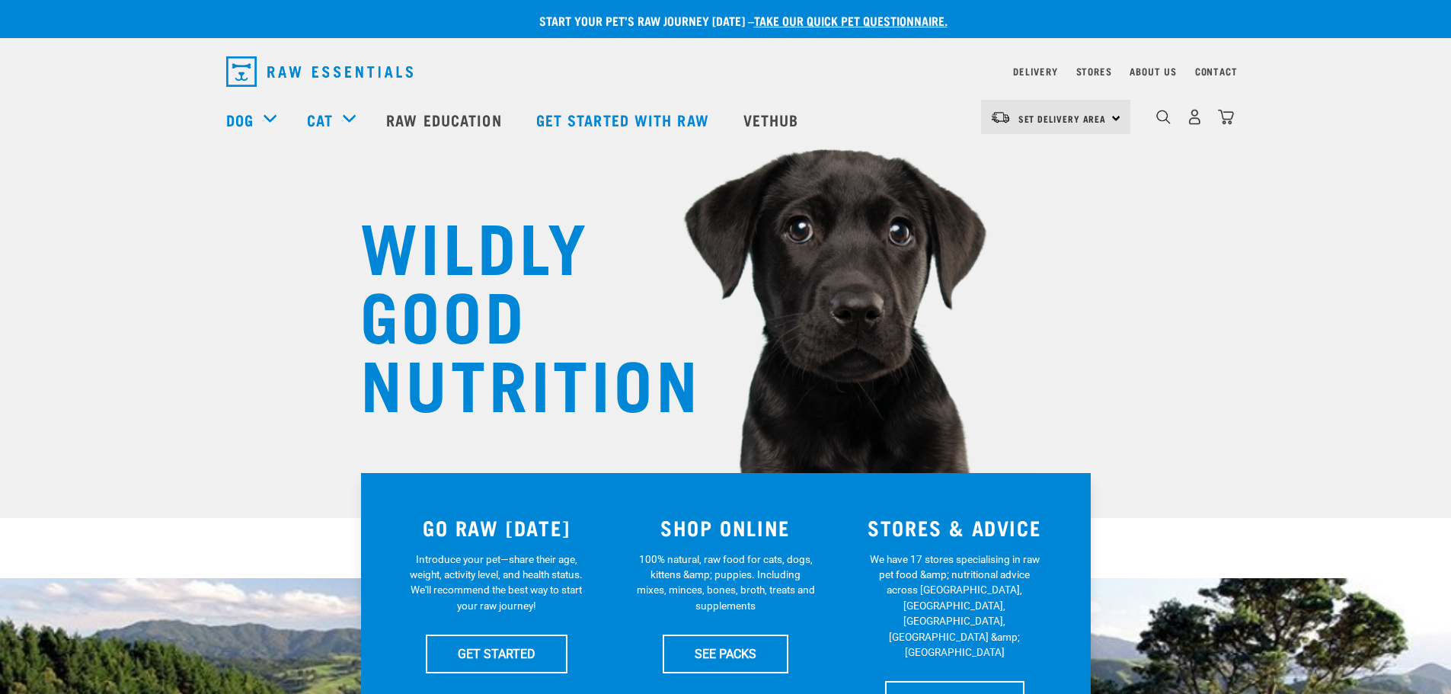 The height and width of the screenshot is (694, 1451). I want to click on a: take our quick pet questionnaire., so click(851, 20).